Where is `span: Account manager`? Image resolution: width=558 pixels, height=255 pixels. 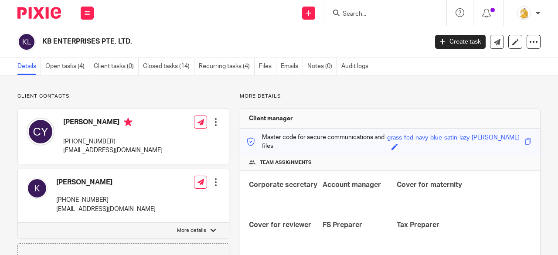
span: Account manager is located at coordinates (352, 185).